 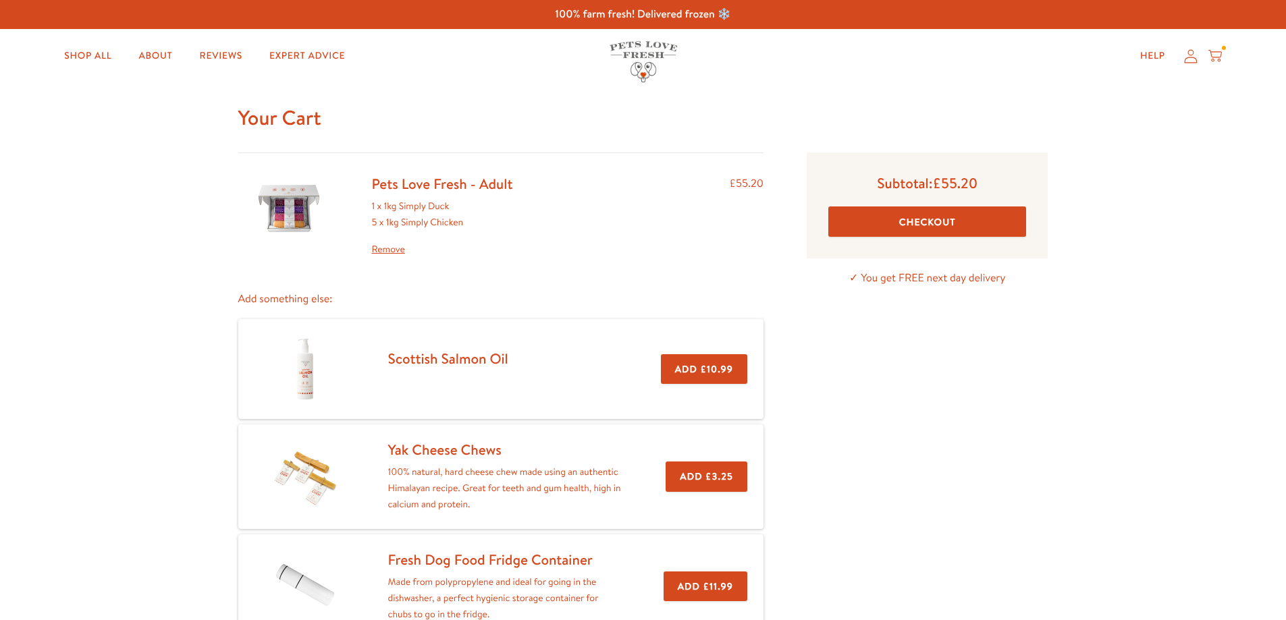 What do you see at coordinates (746, 216) in the screenshot?
I see `div: £55.20` at bounding box center [746, 216].